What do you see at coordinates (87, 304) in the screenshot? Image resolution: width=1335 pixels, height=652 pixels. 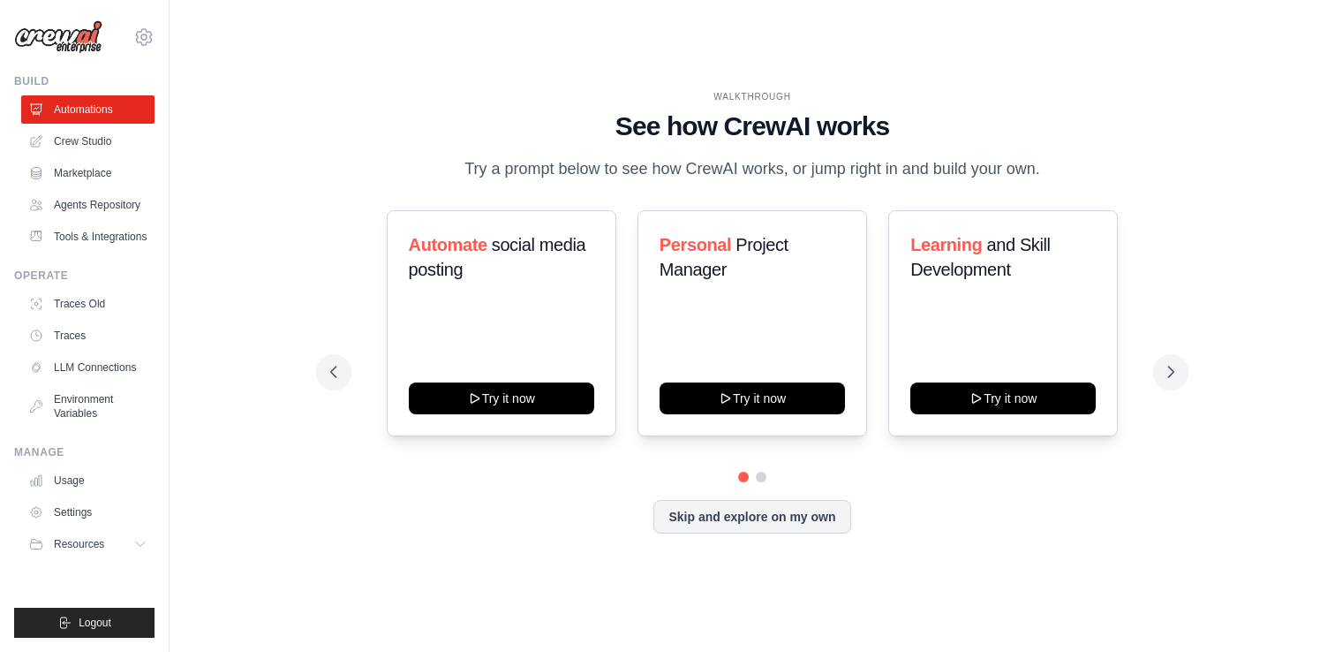 I see `a: Traces Old` at bounding box center [87, 304].